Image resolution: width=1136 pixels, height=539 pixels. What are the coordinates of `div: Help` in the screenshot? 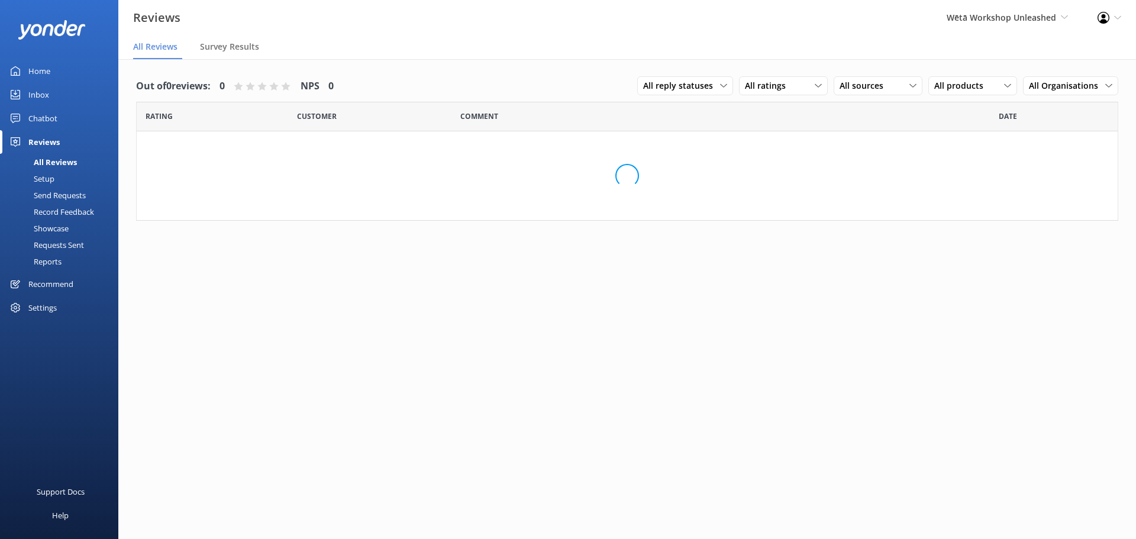 It's located at (60, 515).